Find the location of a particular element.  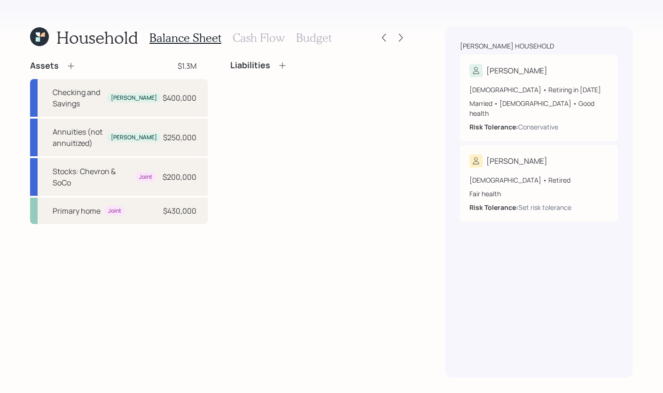

h4: Liabilities is located at coordinates (250, 65).